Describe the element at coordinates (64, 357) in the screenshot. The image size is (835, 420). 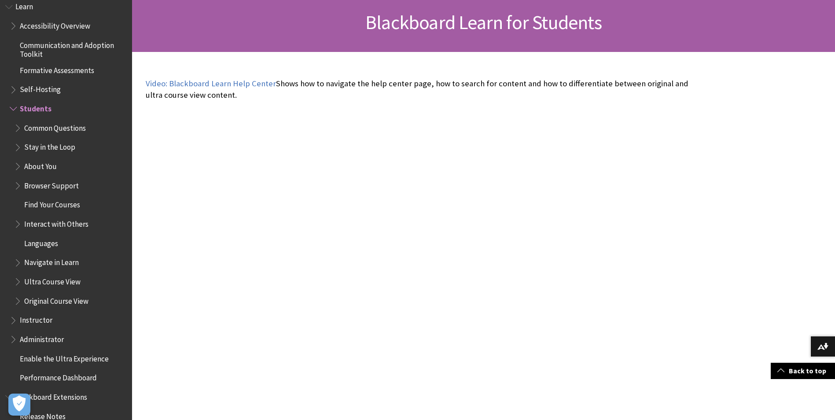
I see `span: Enable the Ultra Experience` at that location.